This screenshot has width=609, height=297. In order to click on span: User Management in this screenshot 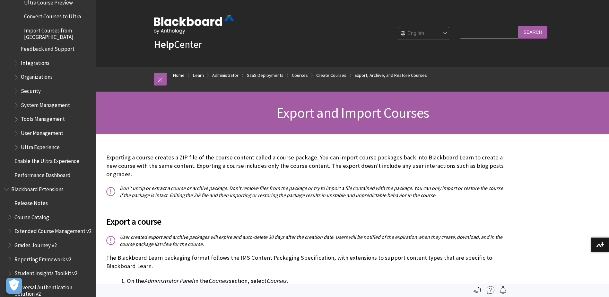, I will do `click(42, 132)`.